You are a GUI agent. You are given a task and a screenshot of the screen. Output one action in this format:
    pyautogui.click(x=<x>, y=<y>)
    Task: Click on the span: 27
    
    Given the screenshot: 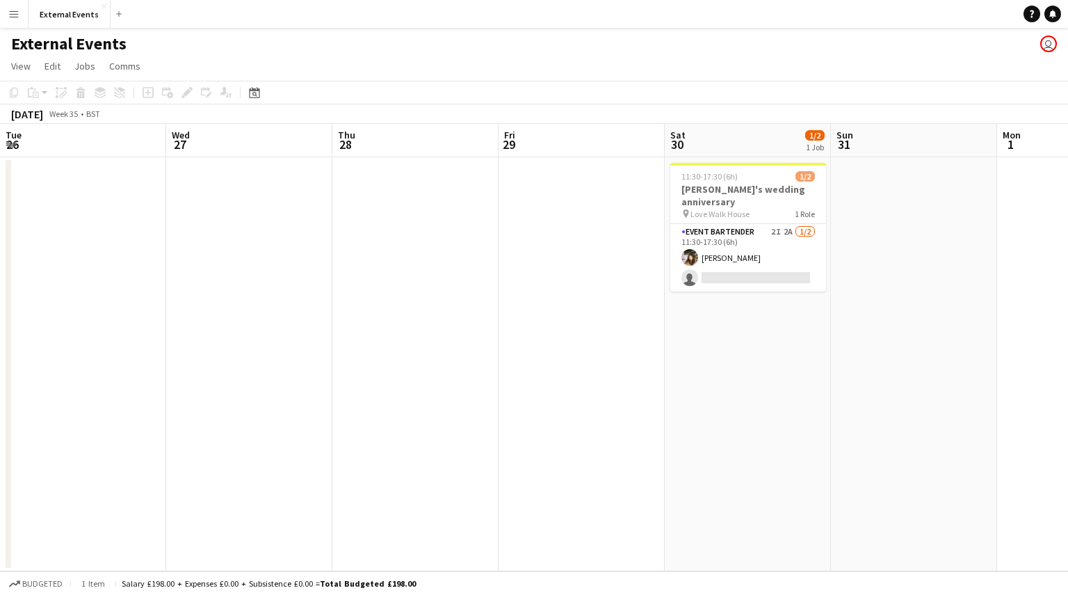 What is the action you would take?
    pyautogui.click(x=179, y=144)
    